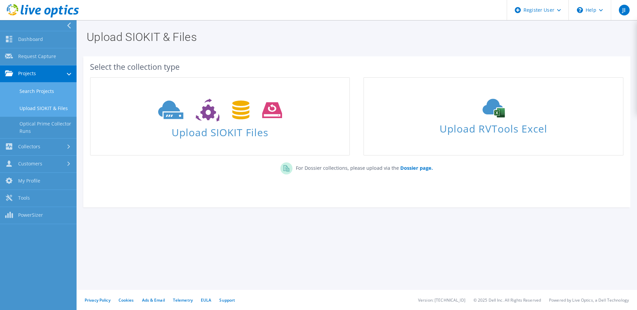  I want to click on span: JI, so click(624, 10).